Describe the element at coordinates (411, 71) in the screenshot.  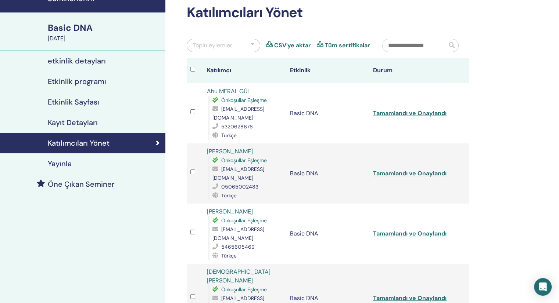
I see `th: Durum` at that location.